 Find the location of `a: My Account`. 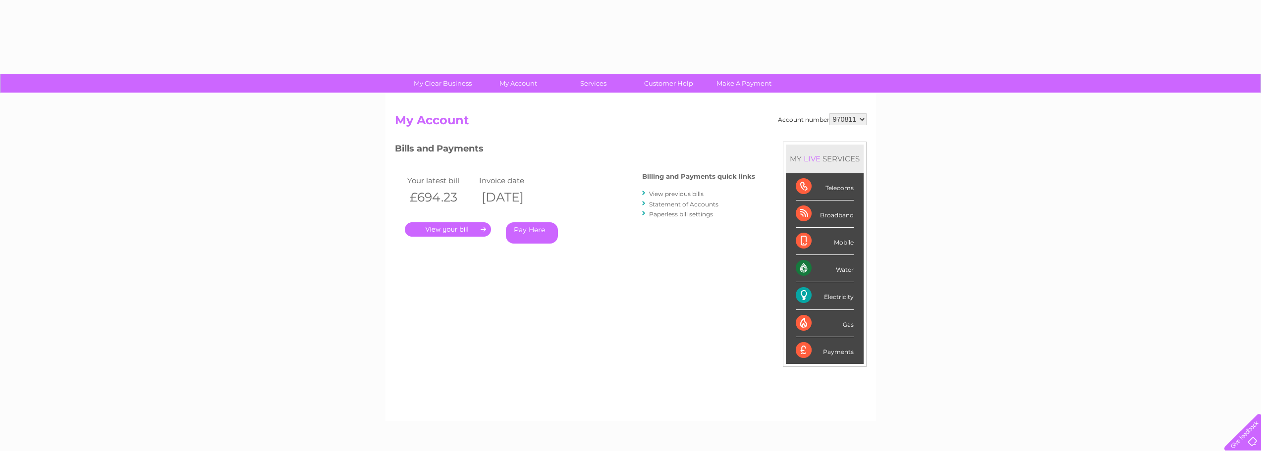

a: My Account is located at coordinates (518, 83).